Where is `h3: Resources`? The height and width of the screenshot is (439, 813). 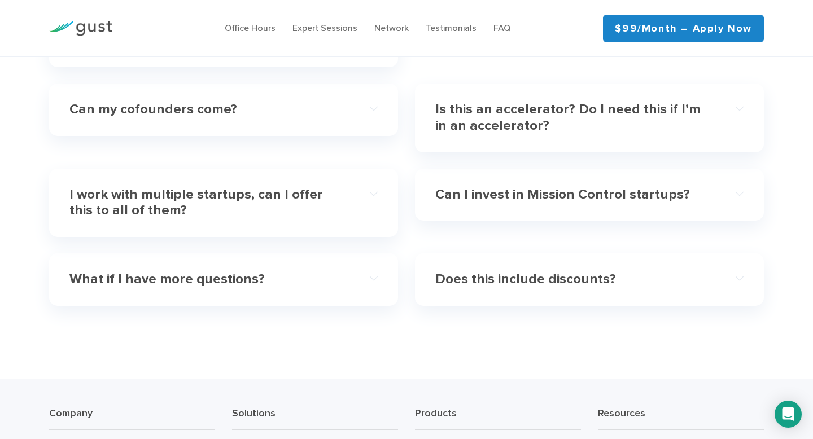
h3: Resources is located at coordinates (681, 419).